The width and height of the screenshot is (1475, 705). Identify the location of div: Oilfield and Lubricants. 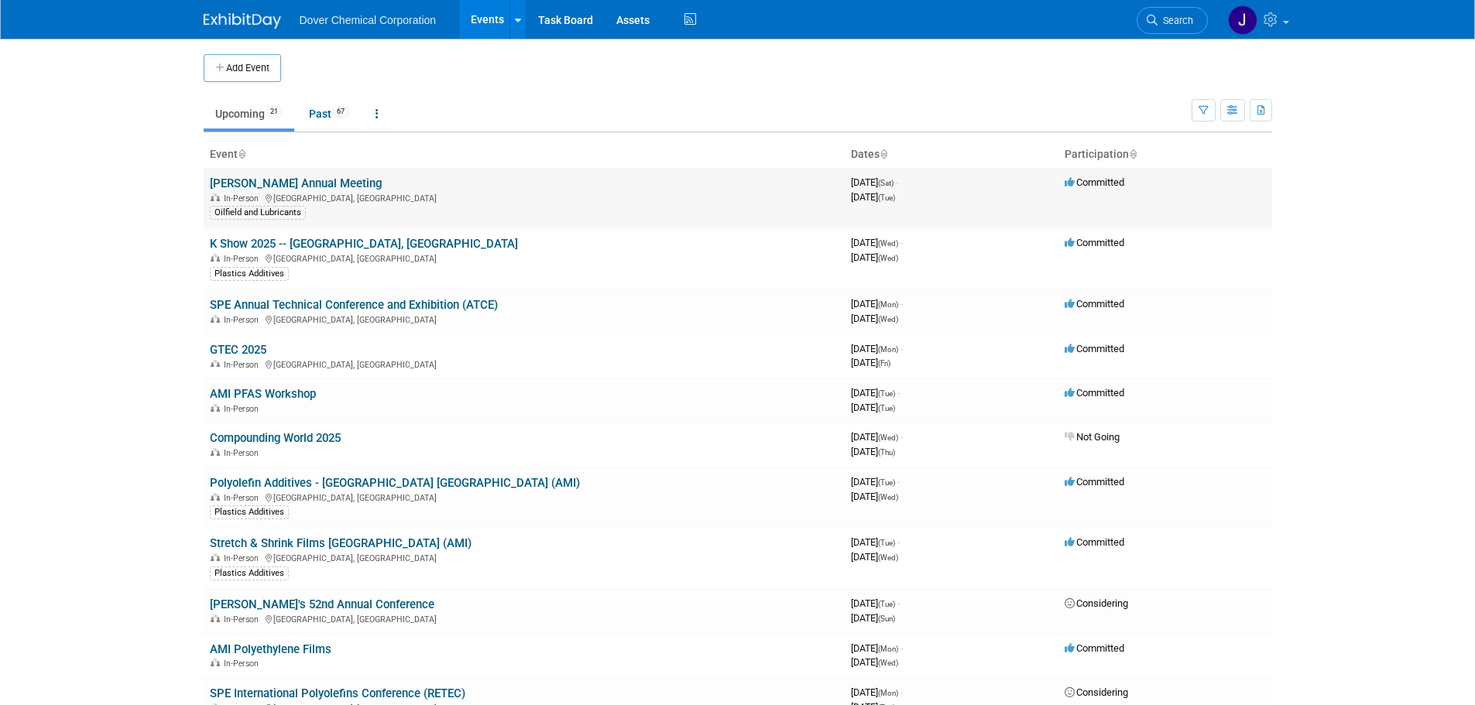
(258, 213).